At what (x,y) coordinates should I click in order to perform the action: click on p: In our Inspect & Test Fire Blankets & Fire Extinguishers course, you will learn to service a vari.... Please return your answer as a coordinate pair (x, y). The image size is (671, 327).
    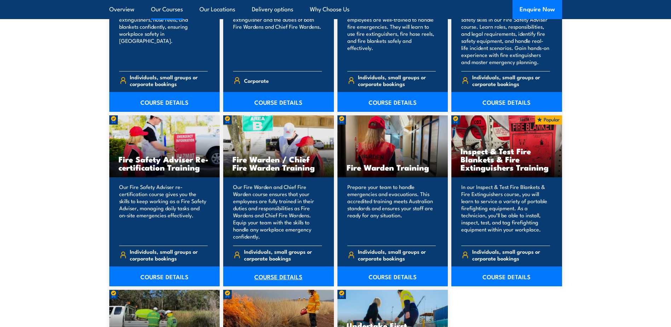
    Looking at the image, I should click on (505, 211).